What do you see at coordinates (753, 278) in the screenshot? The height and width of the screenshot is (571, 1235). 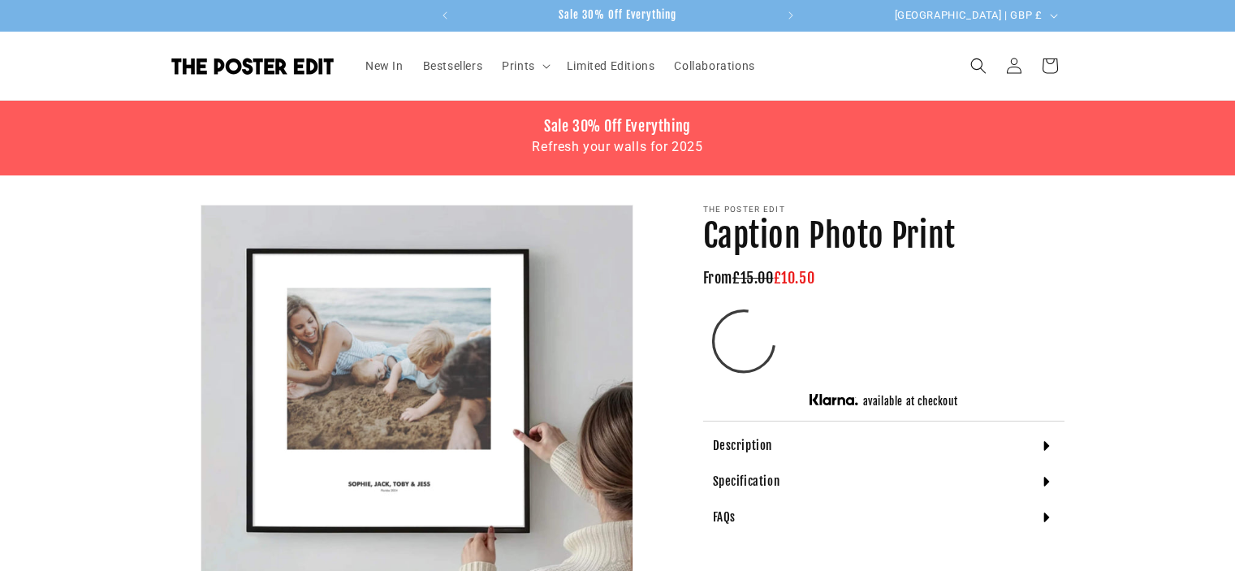 I see `span: £15.00` at bounding box center [753, 278].